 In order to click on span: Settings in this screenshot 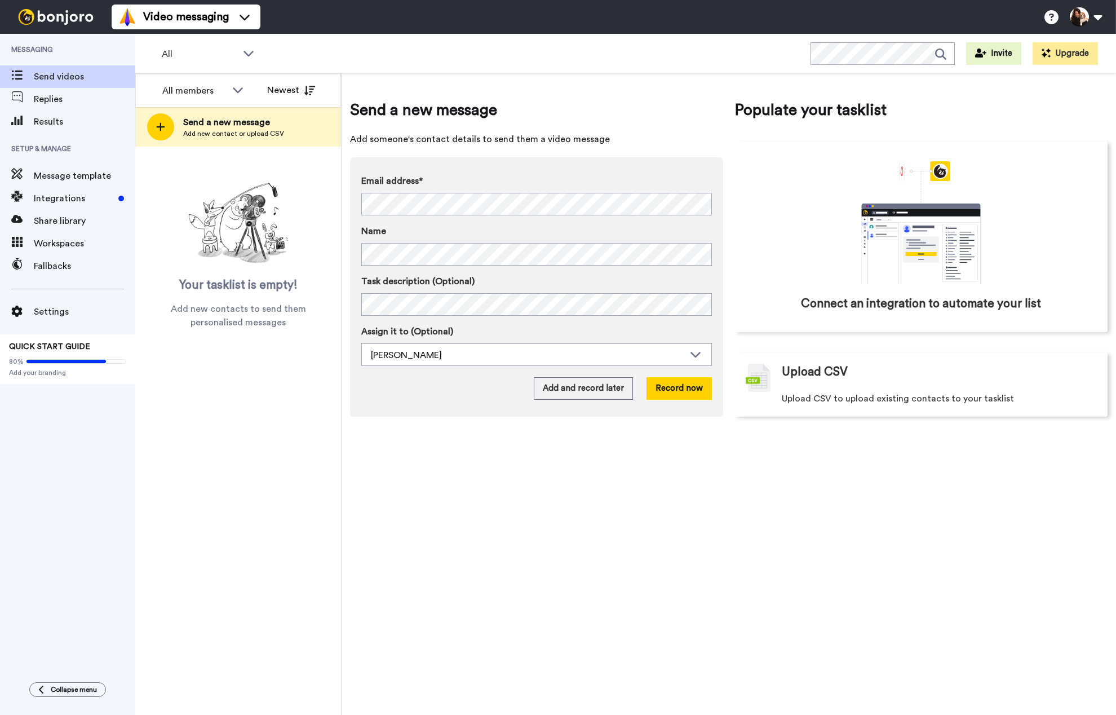, I will do `click(85, 312)`.